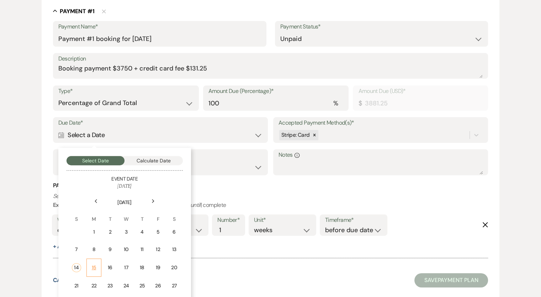 This screenshot has width=541, height=297. What do you see at coordinates (126, 91) in the screenshot?
I see `label: Type*` at bounding box center [126, 91].